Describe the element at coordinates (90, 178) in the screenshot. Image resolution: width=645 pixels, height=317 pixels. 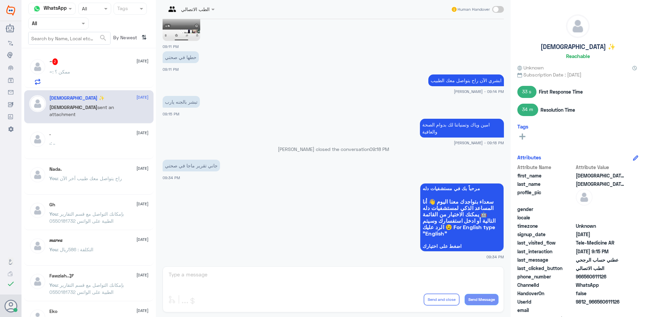
I see `span: : راح يتواصل معك طبيب آخر الآن` at that location.